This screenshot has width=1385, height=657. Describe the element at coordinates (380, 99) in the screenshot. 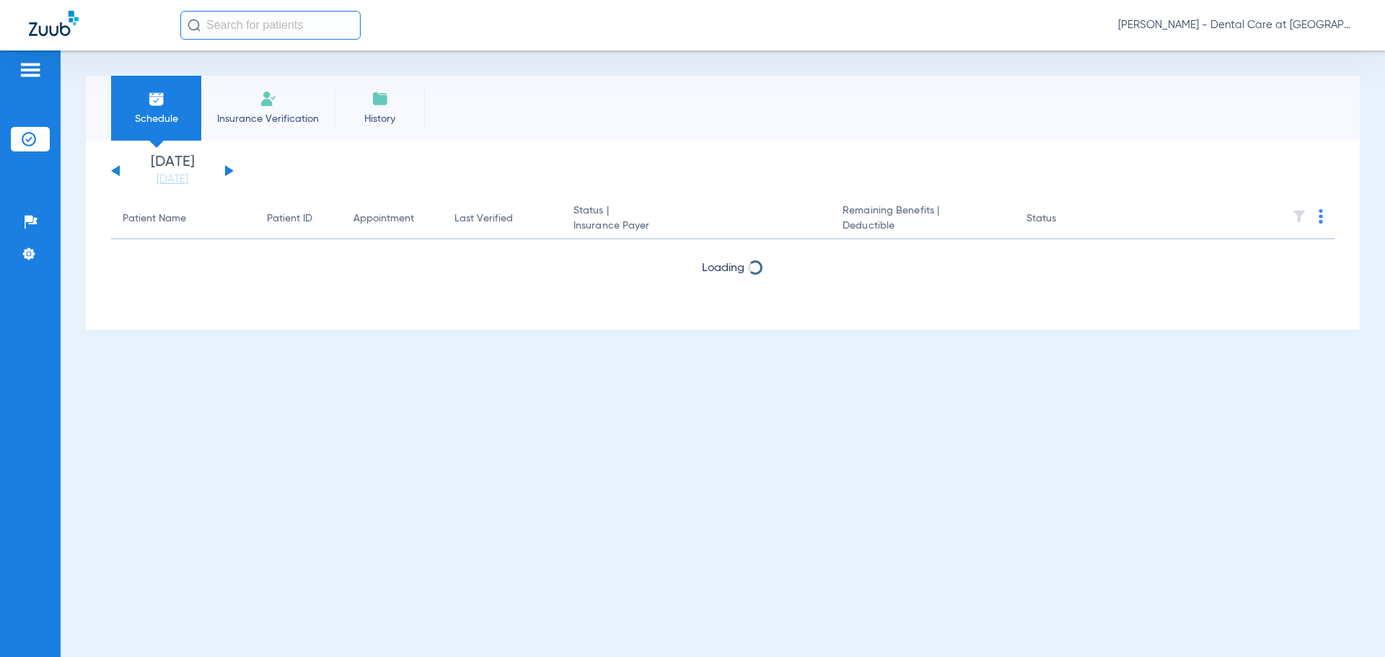

I see `img: History` at that location.